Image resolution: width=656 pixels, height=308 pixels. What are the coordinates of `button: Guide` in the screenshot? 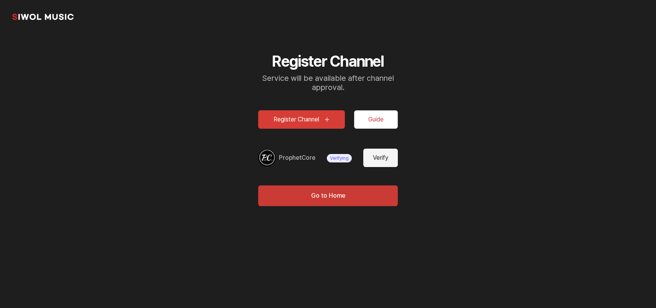 It's located at (376, 120).